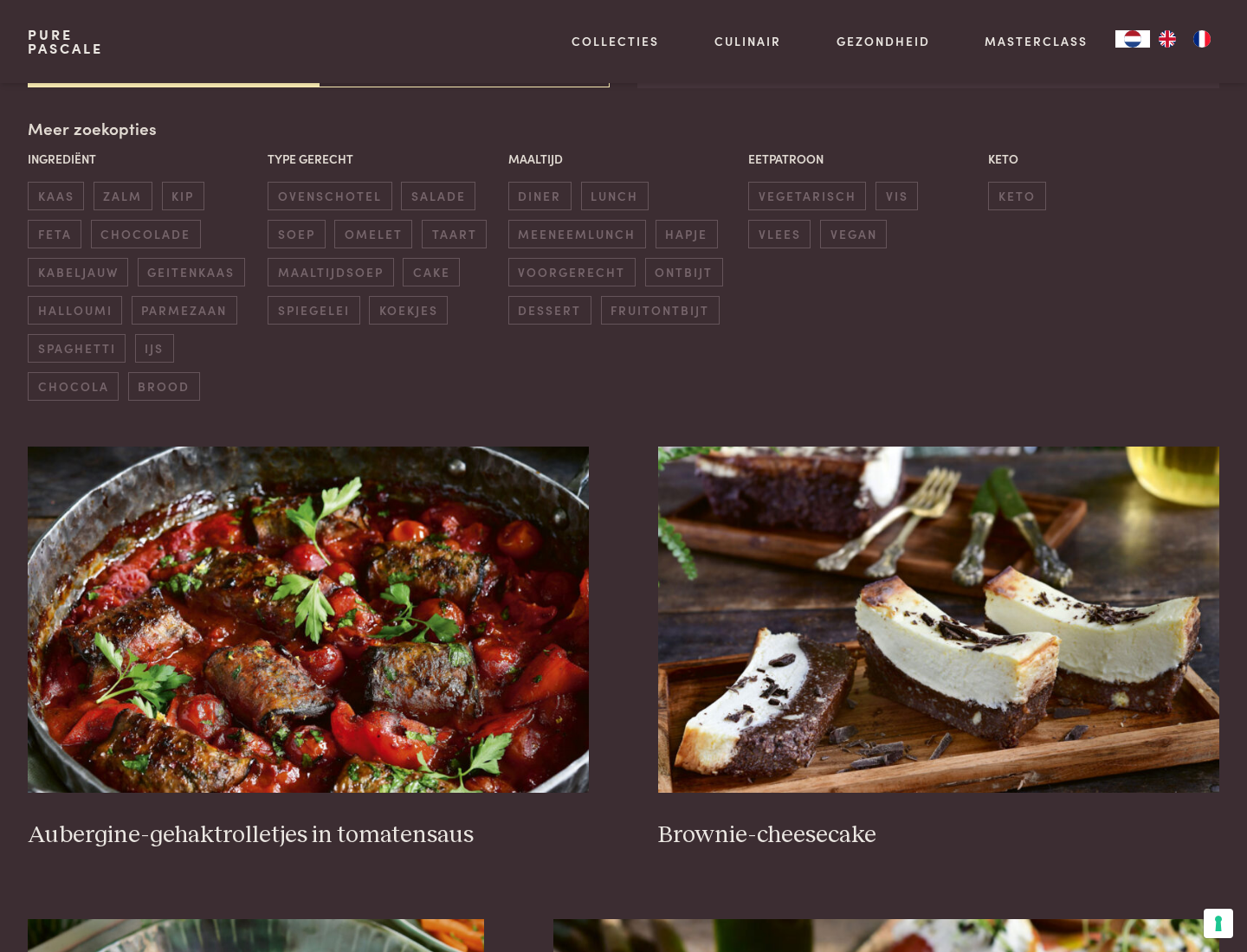 Image resolution: width=1247 pixels, height=952 pixels. I want to click on span: vlees, so click(779, 234).